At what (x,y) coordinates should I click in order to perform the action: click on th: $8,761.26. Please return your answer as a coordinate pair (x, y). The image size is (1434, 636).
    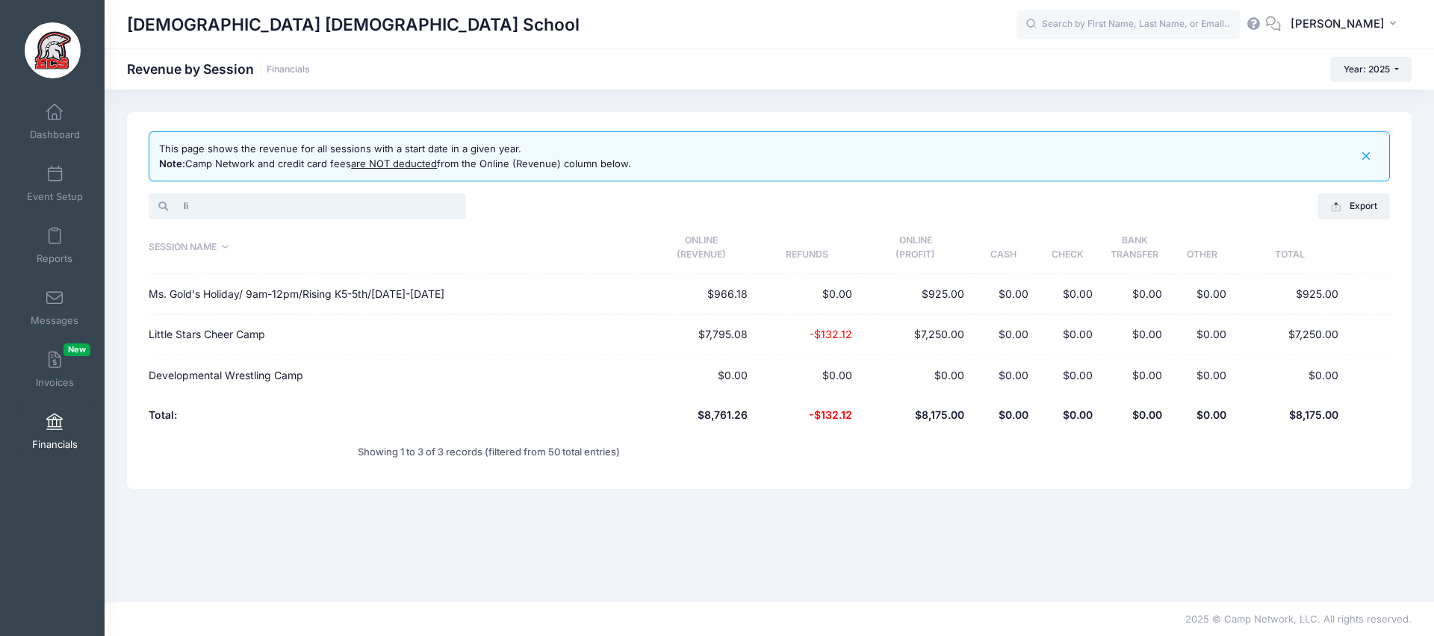
    Looking at the image, I should click on (700, 415).